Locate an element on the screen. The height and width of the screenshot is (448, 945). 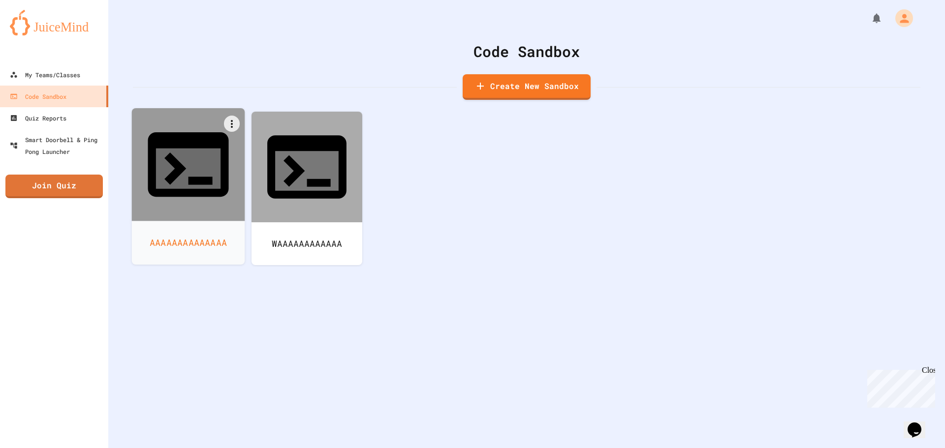
div: Chat with us now!Close is located at coordinates (36, 33).